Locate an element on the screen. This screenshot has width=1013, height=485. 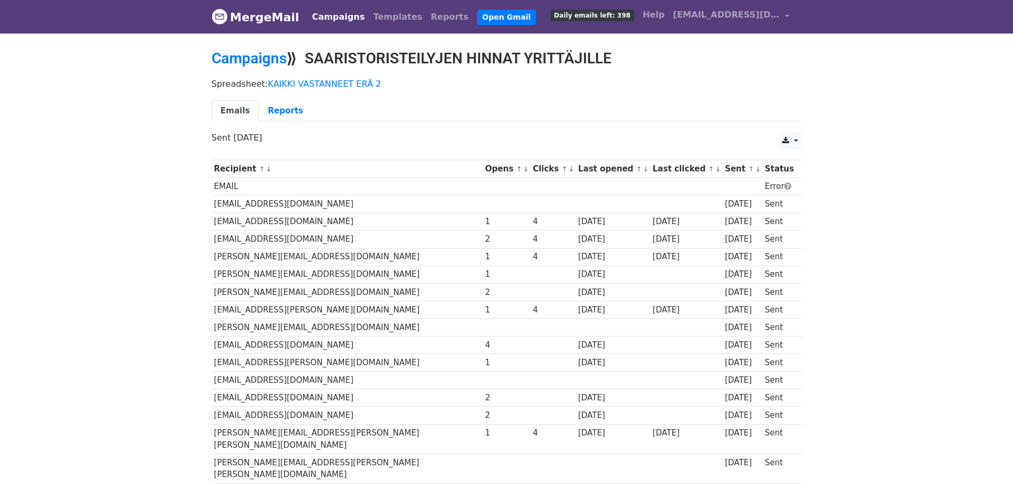
th: Status is located at coordinates (779, 169).